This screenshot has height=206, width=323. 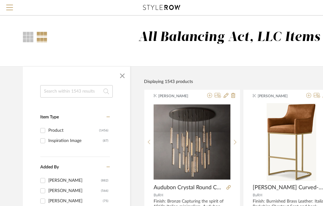 I want to click on div: (566), so click(x=105, y=190).